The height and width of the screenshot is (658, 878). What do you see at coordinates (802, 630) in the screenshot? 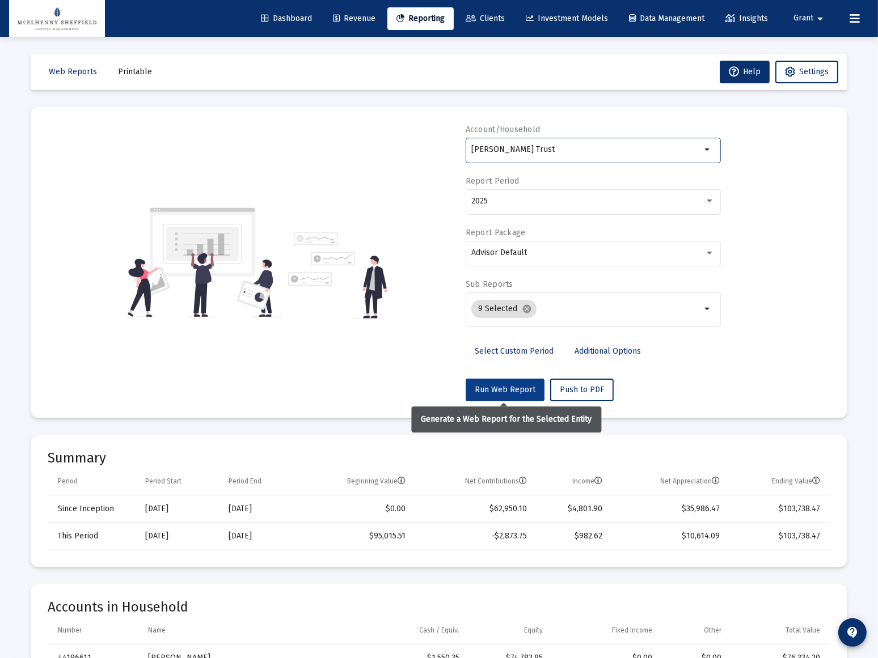
I see `div: Total Value` at bounding box center [802, 630].